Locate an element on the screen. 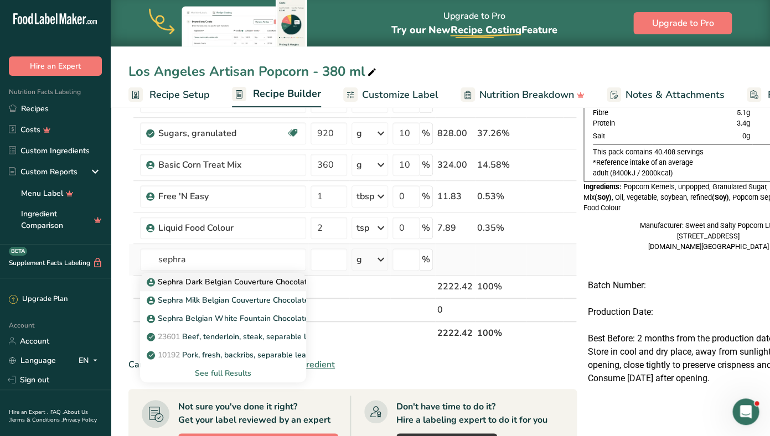  p: Sephra Dark Belgian Couverture Chocolate is located at coordinates (230, 282).